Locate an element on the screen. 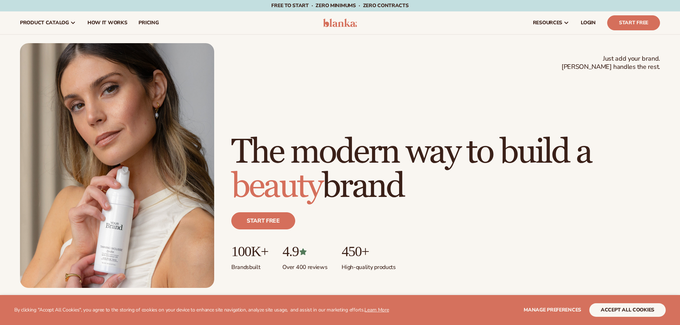 This screenshot has height=325, width=680. a: Start free is located at coordinates (263, 221).